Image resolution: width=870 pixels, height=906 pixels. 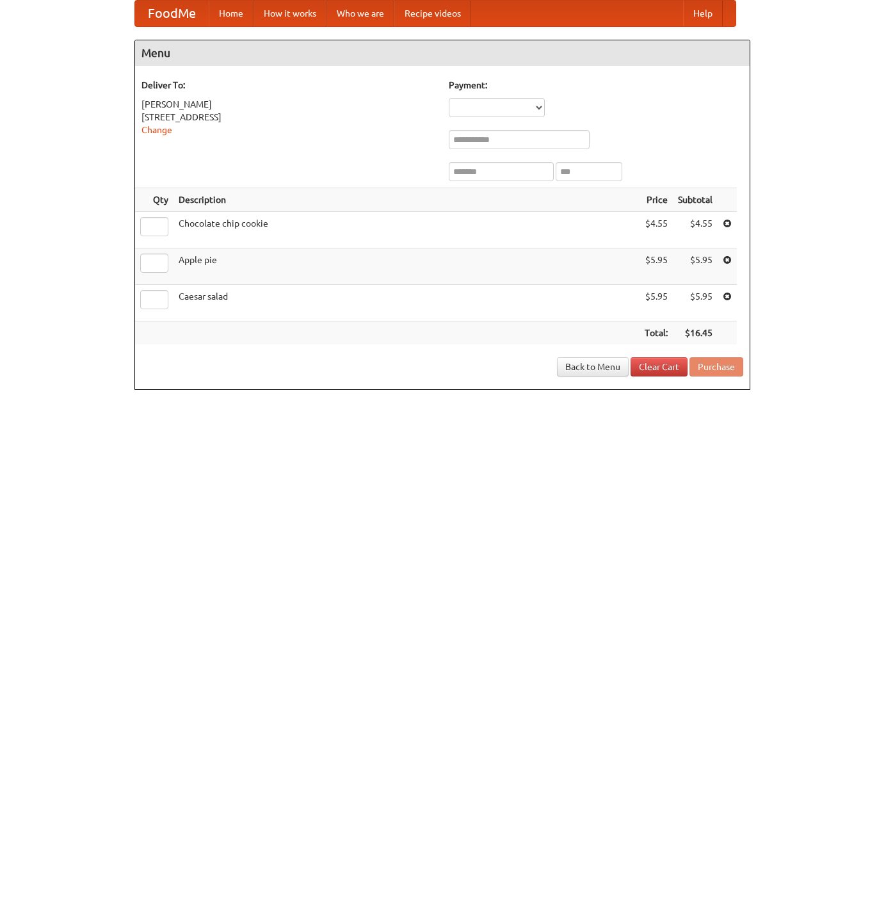 I want to click on button: Purchase, so click(x=716, y=367).